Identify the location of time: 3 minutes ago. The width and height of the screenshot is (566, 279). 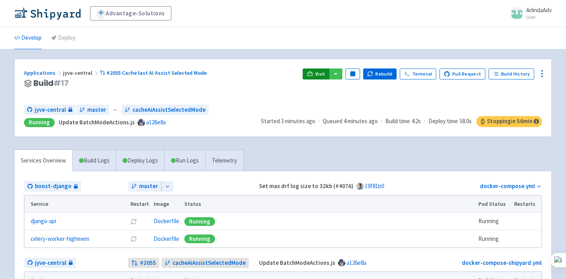
(298, 121).